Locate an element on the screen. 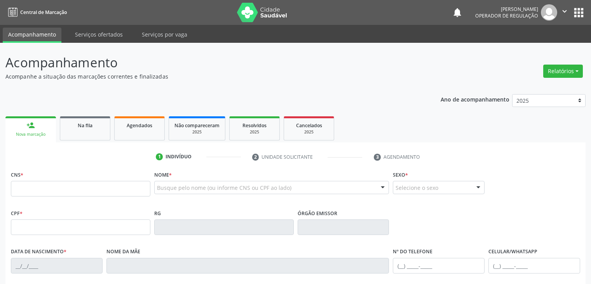  label: Celular/WhatsApp is located at coordinates (513, 252).